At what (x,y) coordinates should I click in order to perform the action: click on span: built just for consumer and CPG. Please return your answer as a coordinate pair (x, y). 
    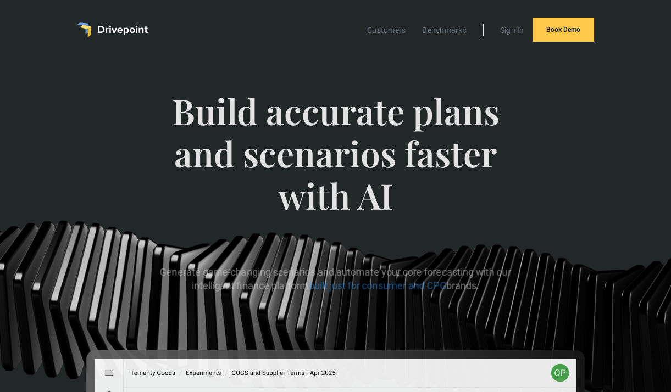
    Looking at the image, I should click on (377, 286).